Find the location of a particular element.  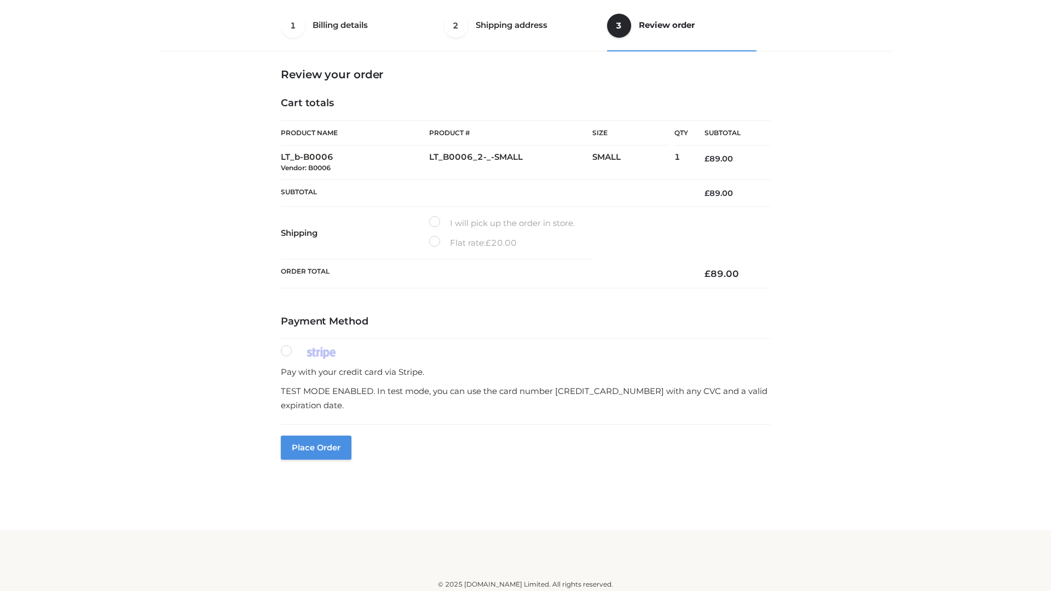

p: Pay with your credit card via Stripe. is located at coordinates (525, 372).